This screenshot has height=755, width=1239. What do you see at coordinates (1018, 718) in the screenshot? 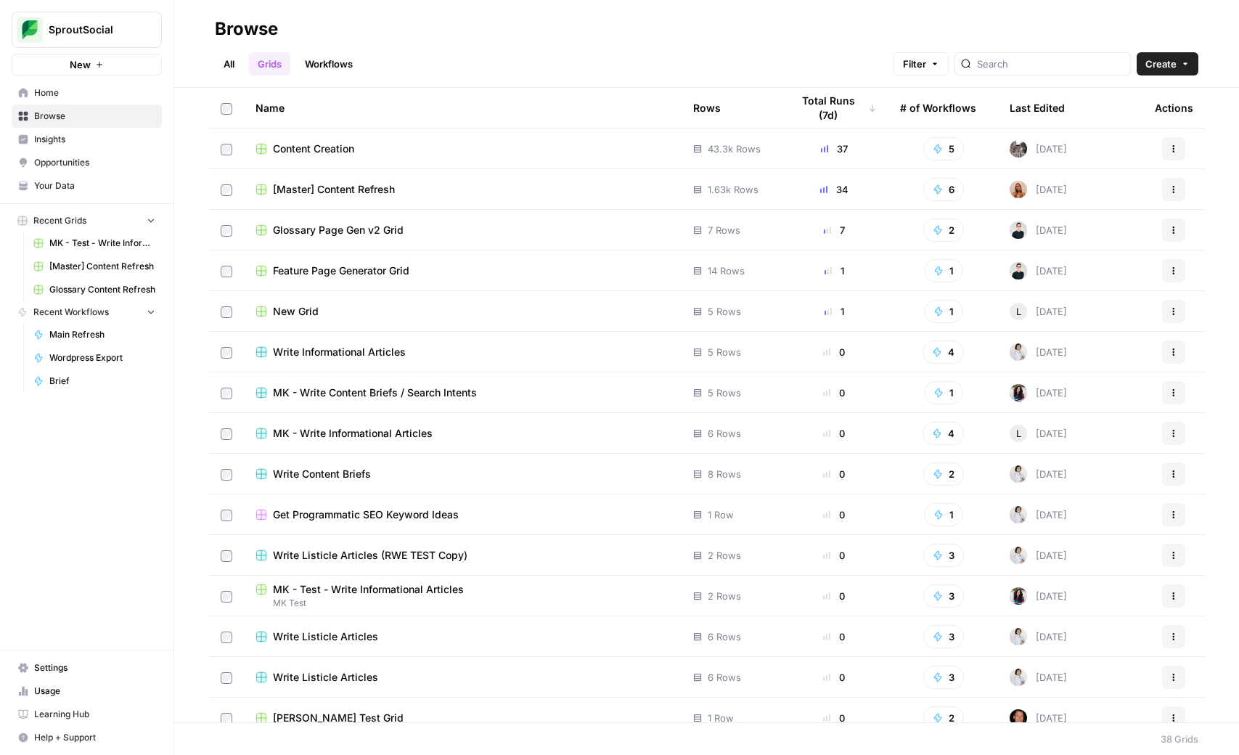
I see `img: nq2kc3u3u5yccw6vvrfdeusiiz4x` at bounding box center [1018, 718].